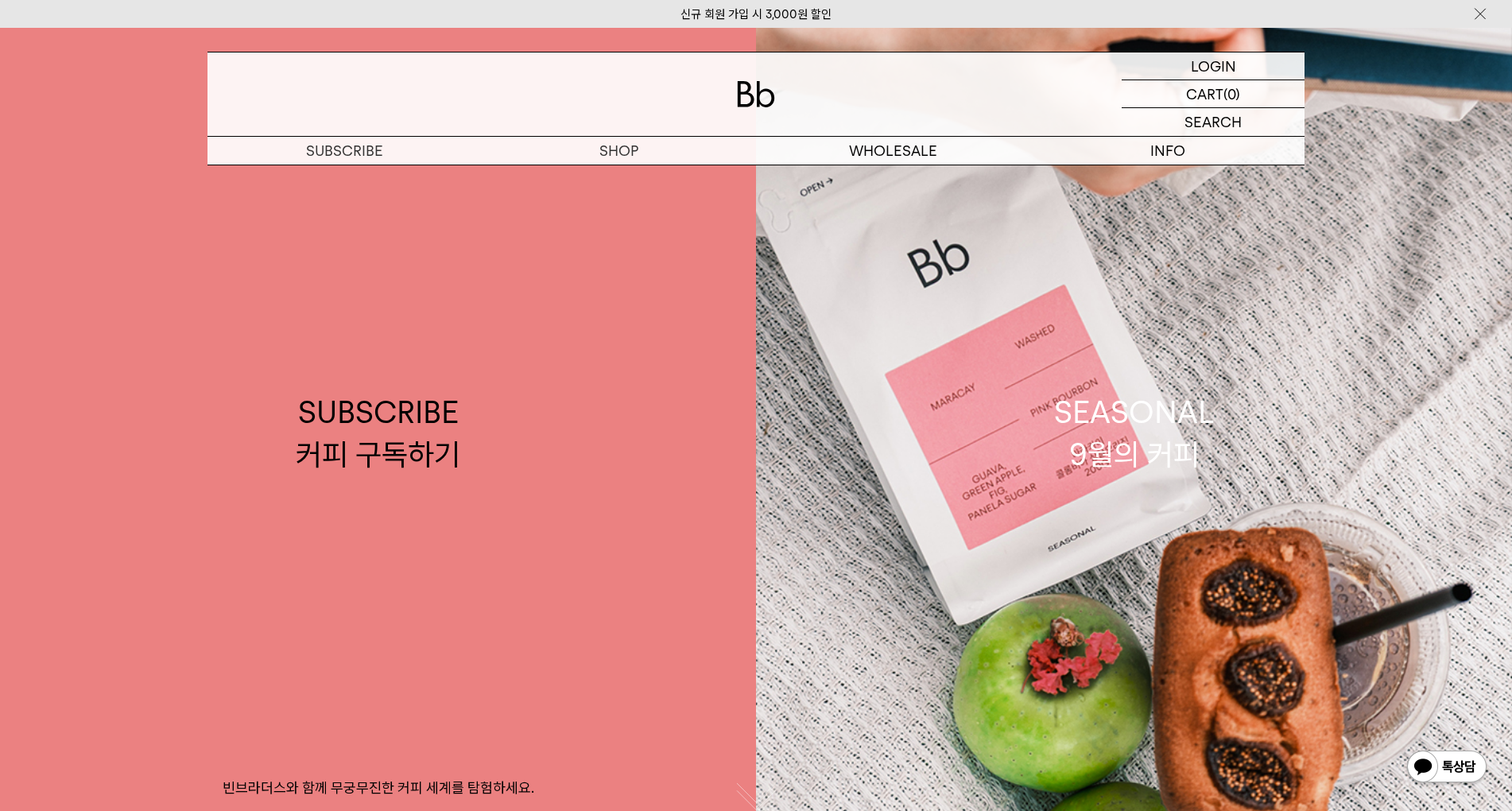 The height and width of the screenshot is (811, 1512). I want to click on p: SUBSCRIBE, so click(344, 150).